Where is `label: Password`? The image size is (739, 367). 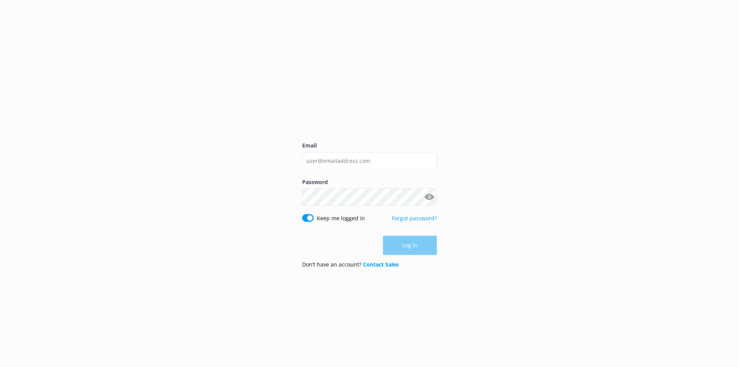
label: Password is located at coordinates (370, 182).